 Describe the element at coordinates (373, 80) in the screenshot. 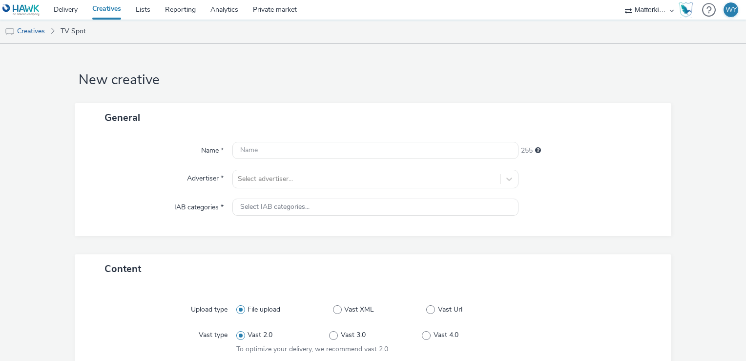

I see `h1: New creative` at that location.